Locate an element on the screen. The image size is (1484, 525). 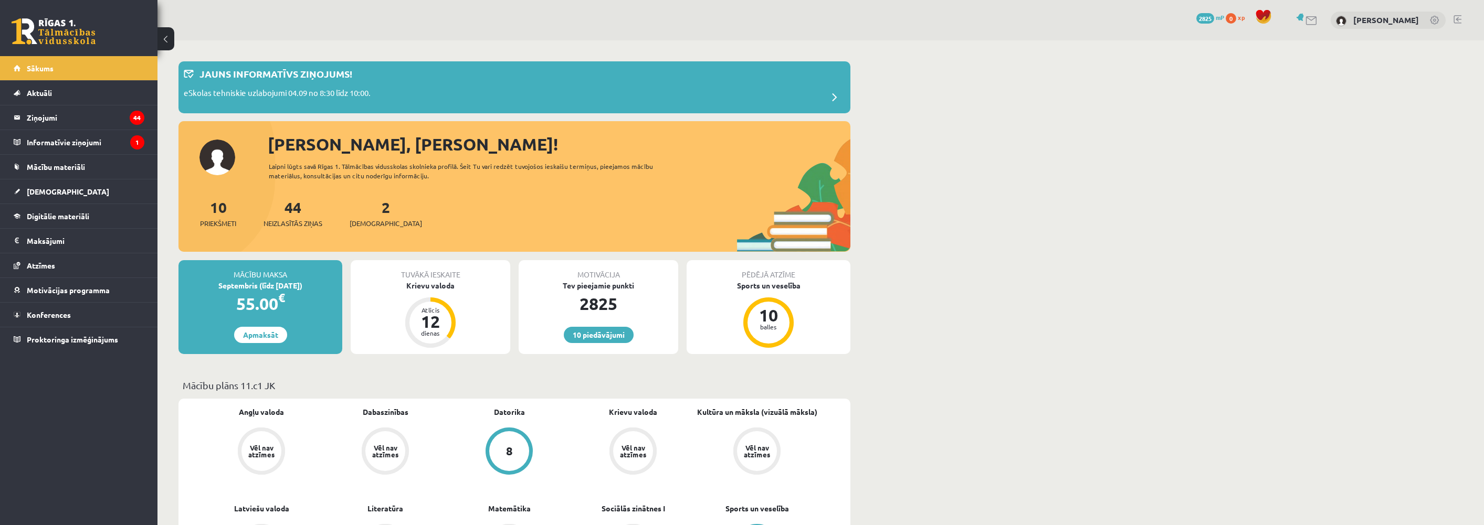
legend: Informatīvie ziņojumi is located at coordinates (86, 142).